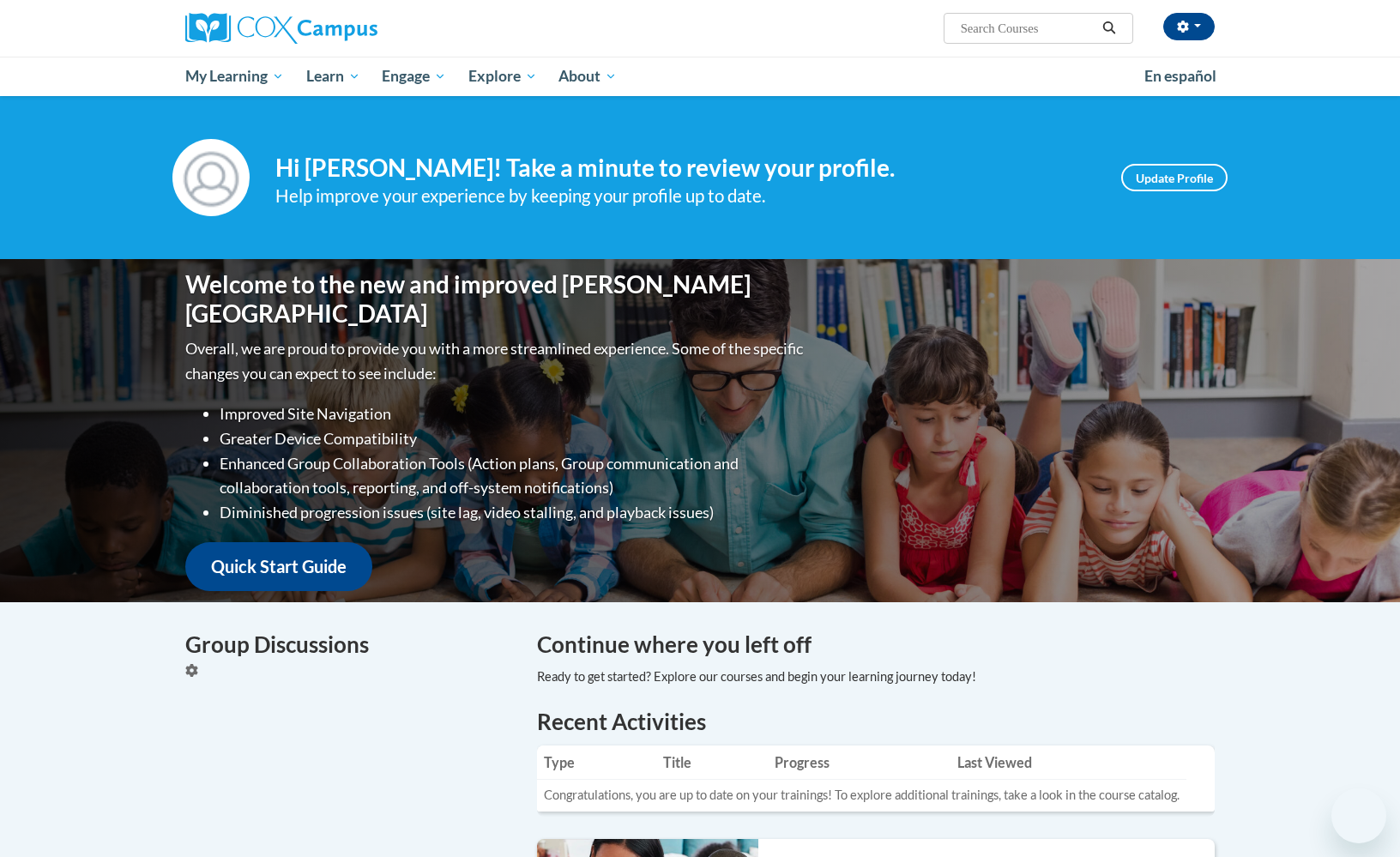 The width and height of the screenshot is (1400, 857). Describe the element at coordinates (1175, 177) in the screenshot. I see `a: Update Profile` at that location.